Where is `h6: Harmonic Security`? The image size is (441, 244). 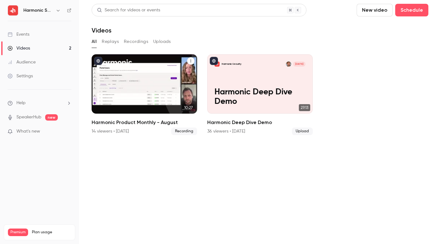
h6: Harmonic Security is located at coordinates (38, 10).